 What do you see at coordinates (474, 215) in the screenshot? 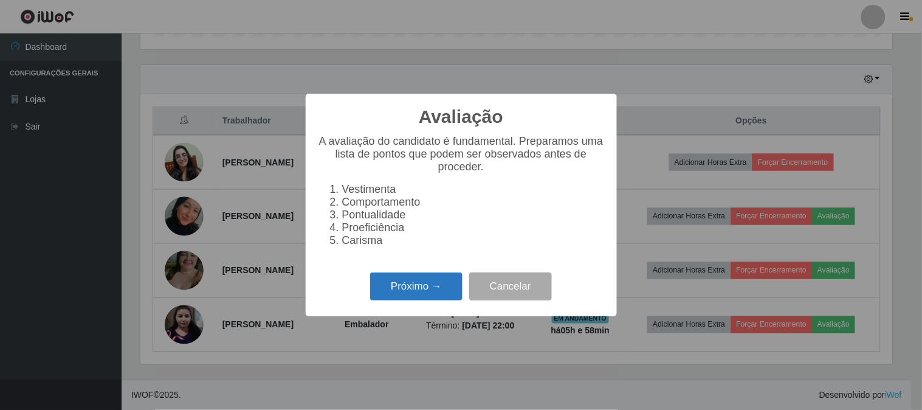
I see `li: Pontualidade` at bounding box center [474, 215].